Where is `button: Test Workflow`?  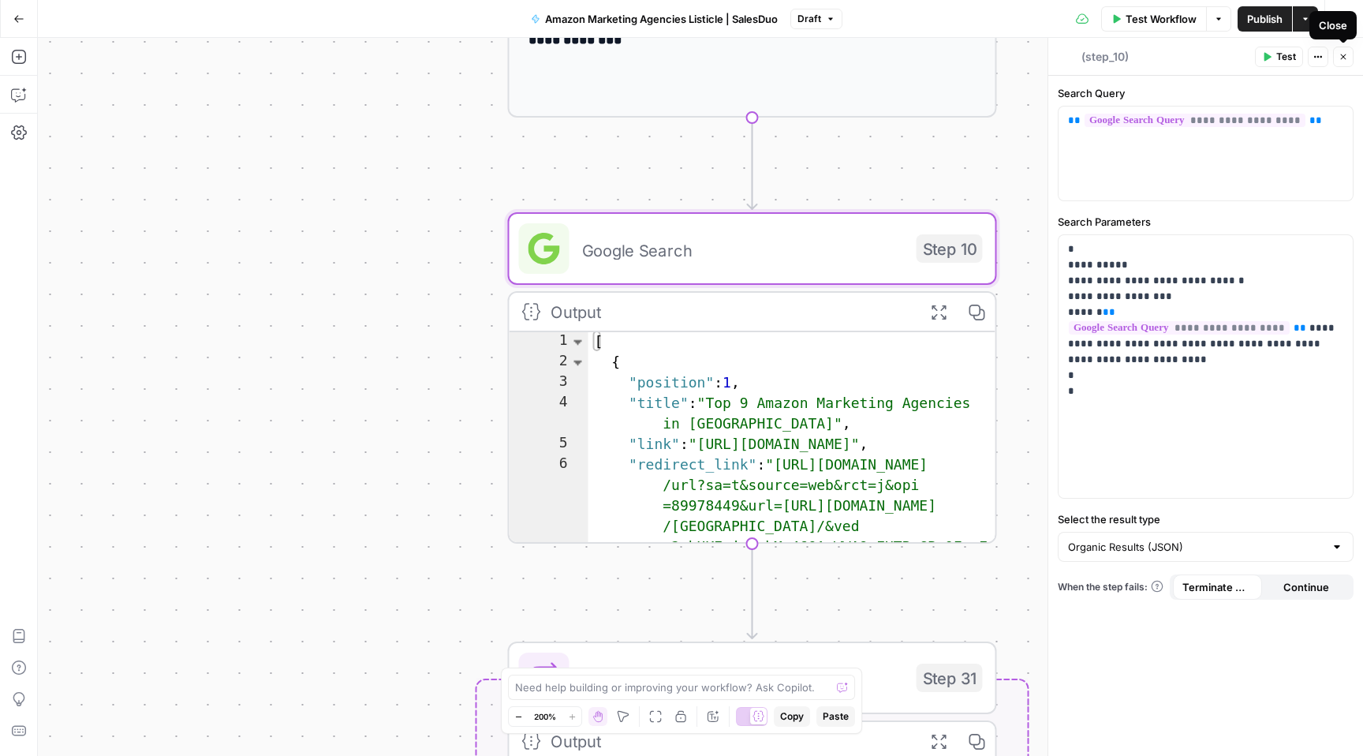
button: Test Workflow is located at coordinates (1153, 19).